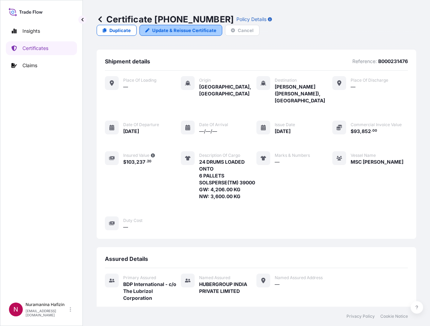 This screenshot has width=430, height=326. Describe the element at coordinates (251, 19) in the screenshot. I see `p: Policy Details` at that location.